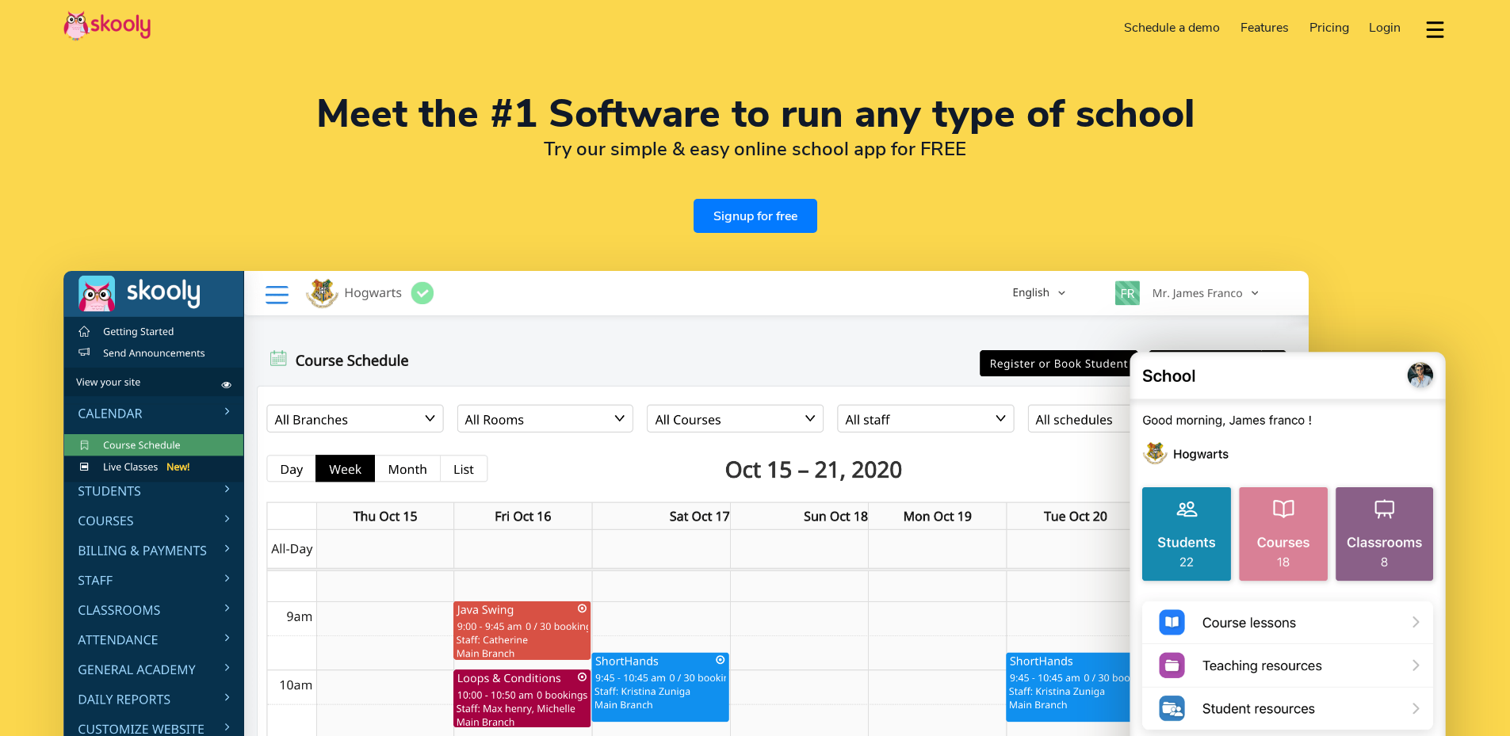  I want to click on a: Features, so click(1264, 28).